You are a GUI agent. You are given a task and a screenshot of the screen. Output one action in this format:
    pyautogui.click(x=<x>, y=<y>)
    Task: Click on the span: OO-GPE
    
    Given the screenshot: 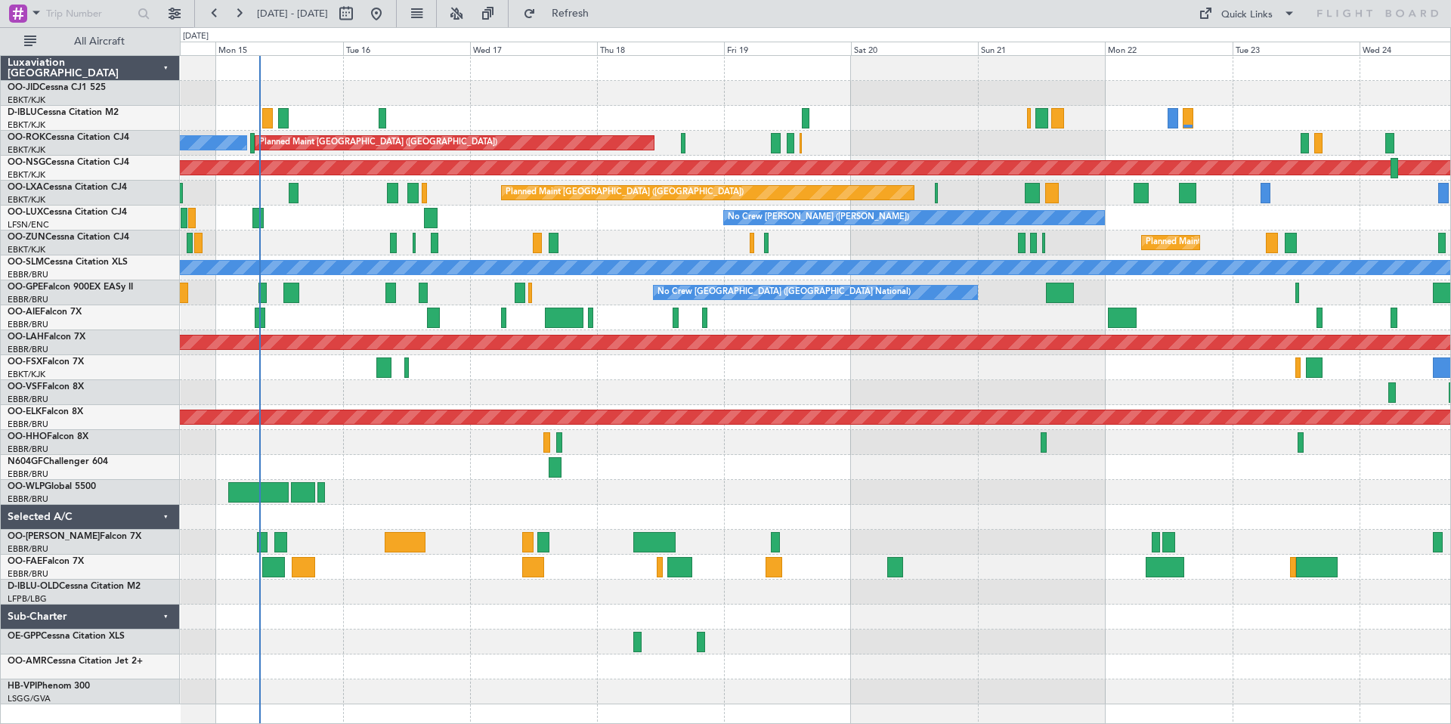 What is the action you would take?
    pyautogui.click(x=25, y=287)
    